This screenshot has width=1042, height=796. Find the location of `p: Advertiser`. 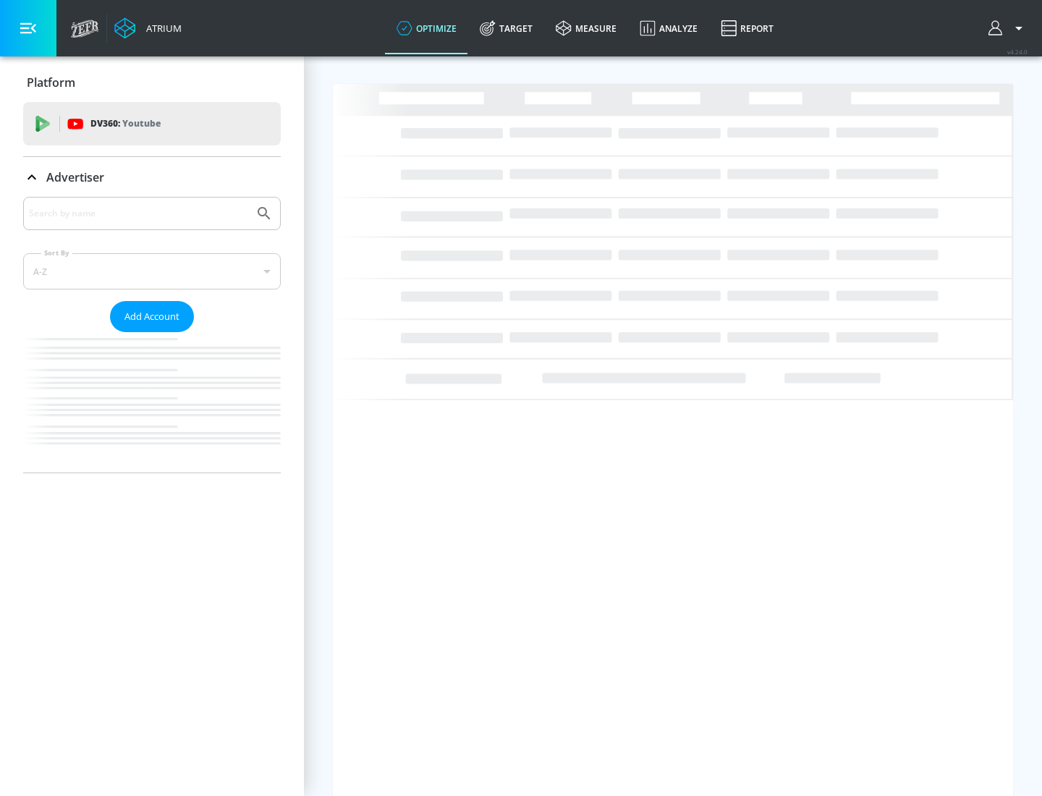

p: Advertiser is located at coordinates (75, 177).